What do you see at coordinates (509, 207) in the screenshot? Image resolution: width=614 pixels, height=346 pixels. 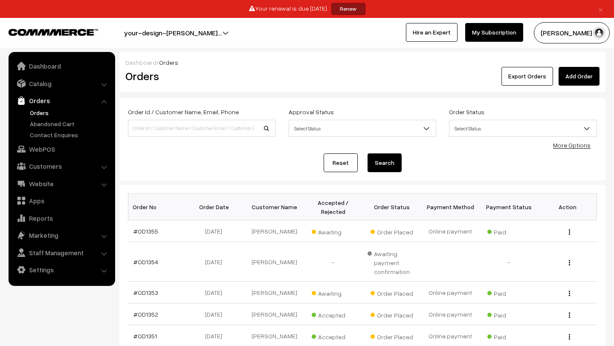 I see `th: Payment Status` at bounding box center [509, 207].